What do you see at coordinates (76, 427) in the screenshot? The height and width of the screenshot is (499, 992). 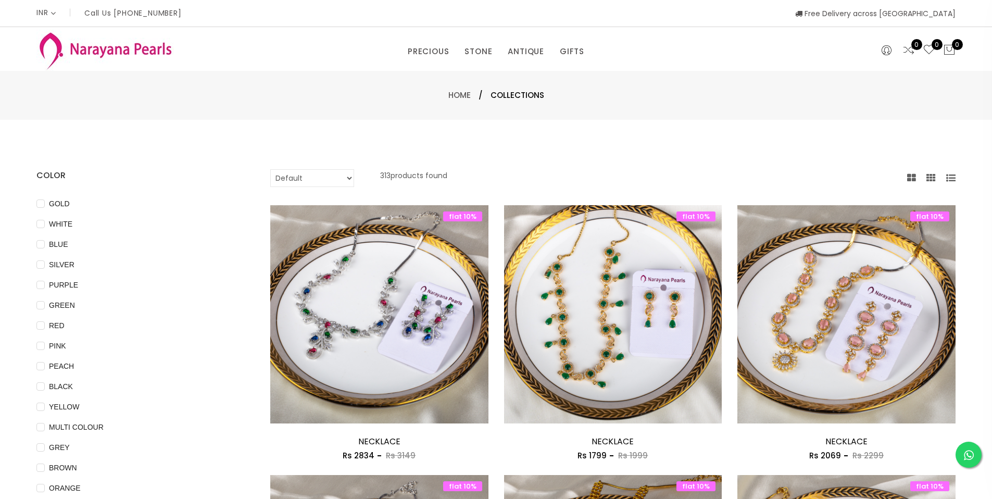 I see `span: MULTI COLOUR` at bounding box center [76, 427].